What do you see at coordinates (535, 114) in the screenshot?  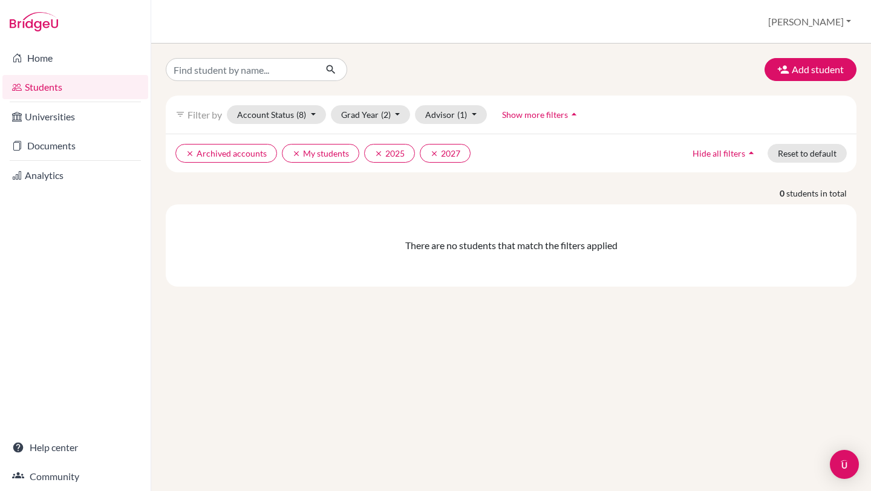 I see `span: Show more filters` at bounding box center [535, 114].